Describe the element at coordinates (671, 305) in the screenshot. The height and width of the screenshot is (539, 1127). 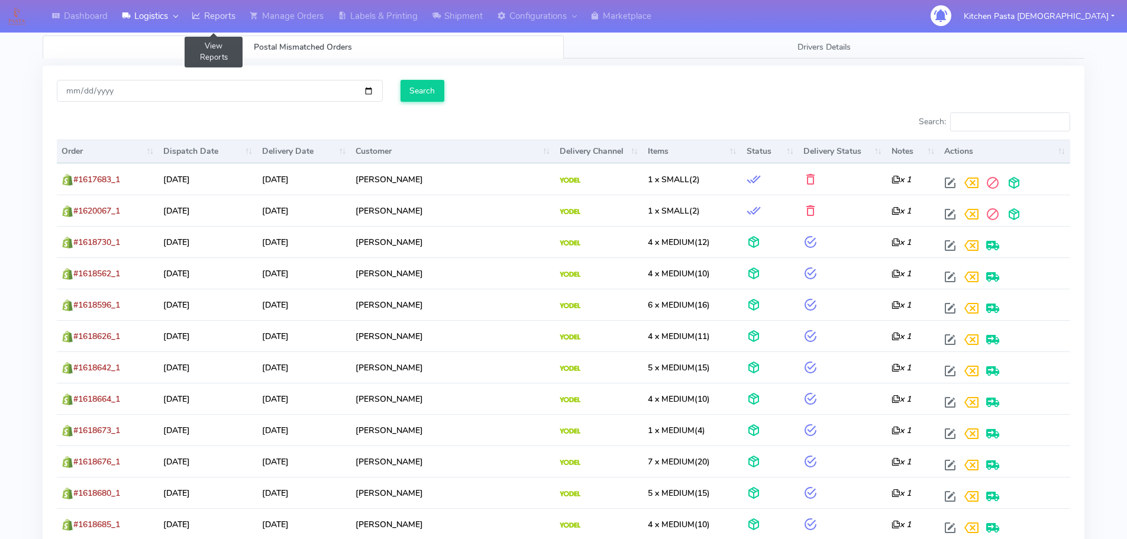
I see `span: 6 x MEDIUM` at that location.